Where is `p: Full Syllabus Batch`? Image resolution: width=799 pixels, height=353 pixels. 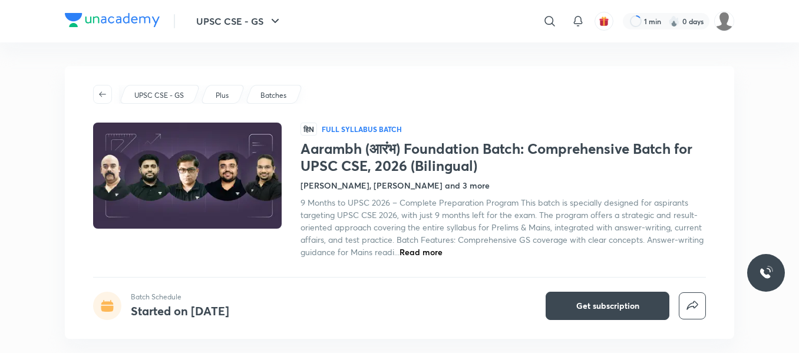 p: Full Syllabus Batch is located at coordinates (362, 129).